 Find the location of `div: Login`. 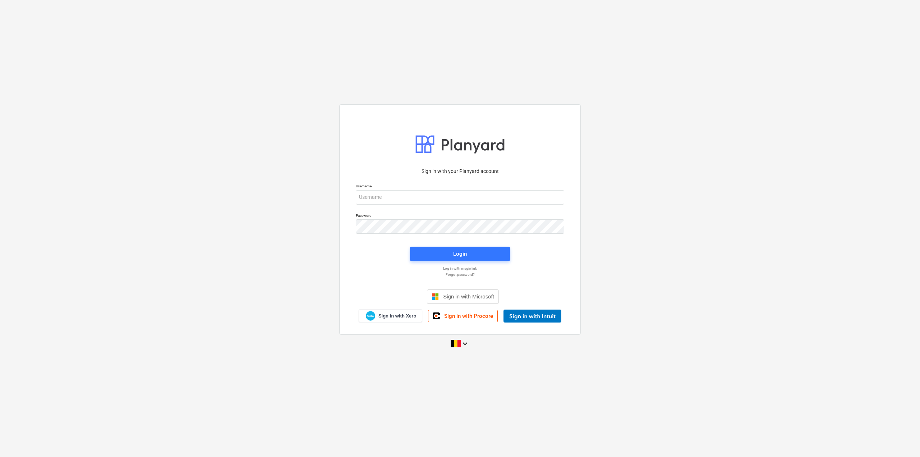

div: Login is located at coordinates (460, 254).